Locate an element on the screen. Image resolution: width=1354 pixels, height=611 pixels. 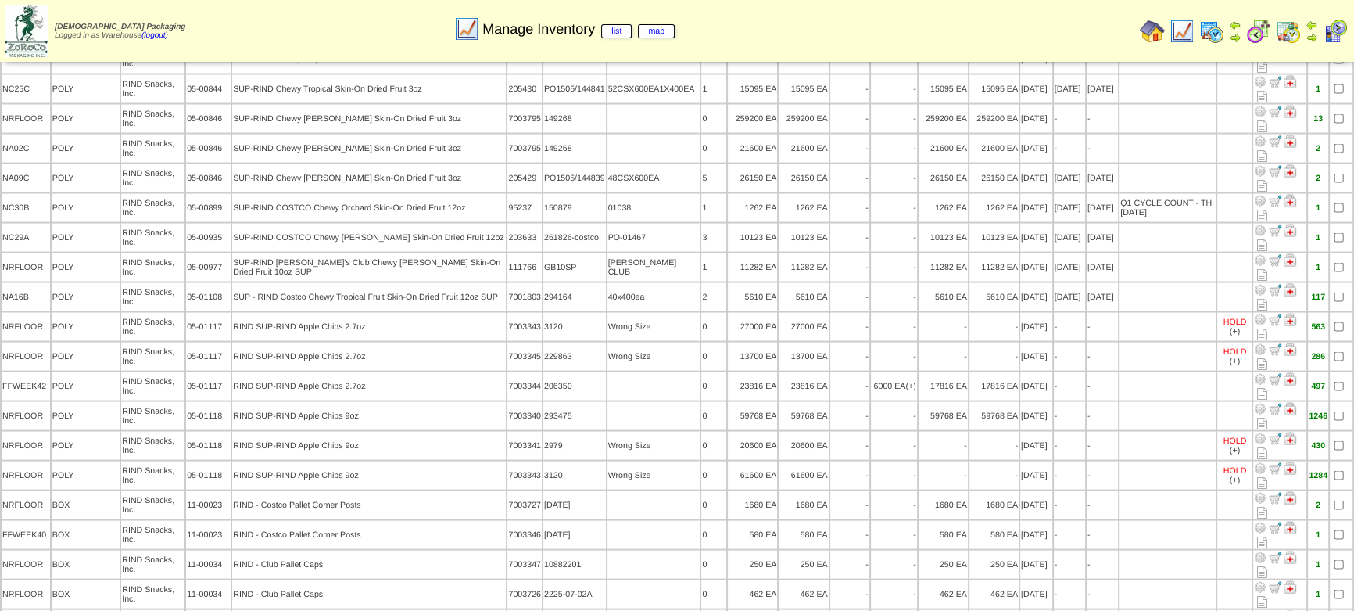
td: 203633 is located at coordinates (525, 238).